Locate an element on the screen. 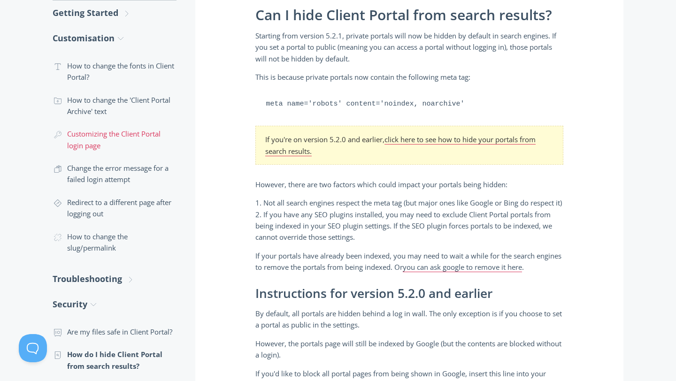  a: Troubleshooting is located at coordinates (115, 279).